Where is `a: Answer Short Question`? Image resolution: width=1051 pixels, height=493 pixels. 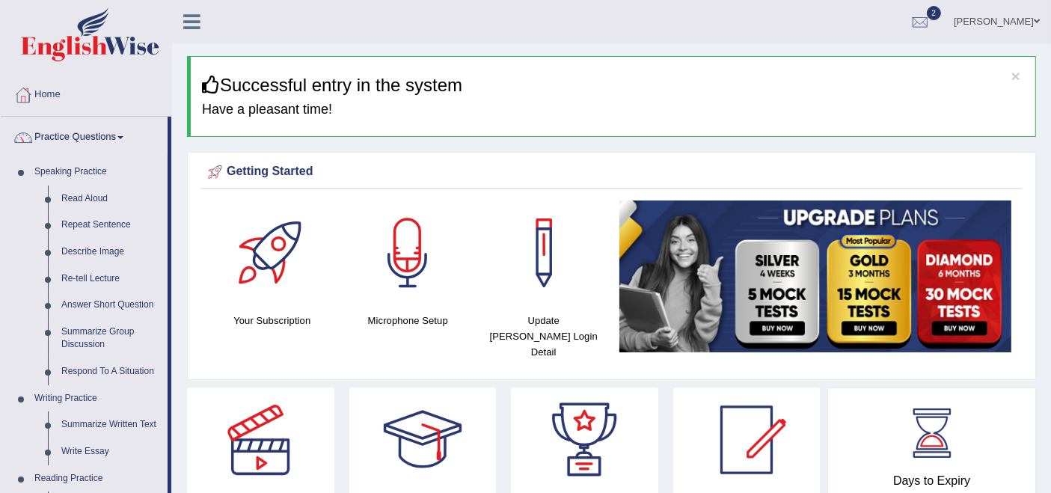 a: Answer Short Question is located at coordinates (111, 305).